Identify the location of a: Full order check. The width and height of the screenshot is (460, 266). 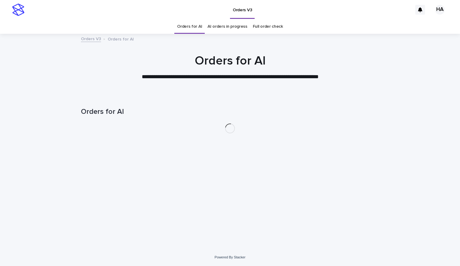
(268, 26).